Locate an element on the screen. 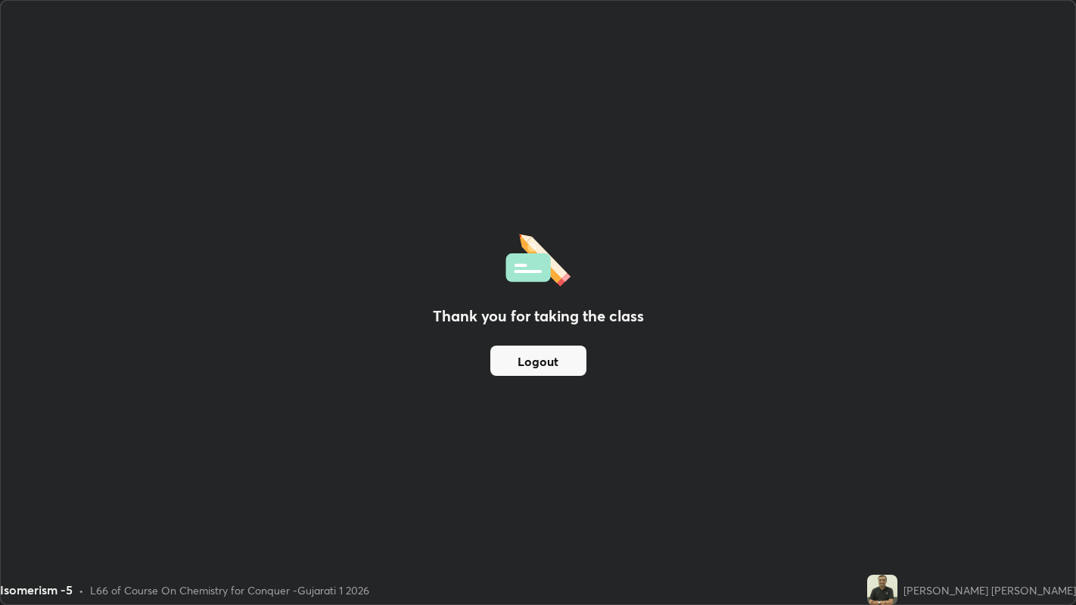  div: L66 of Course On Chemistry for Conquer -Gujarati 1 2026 is located at coordinates (229, 590).